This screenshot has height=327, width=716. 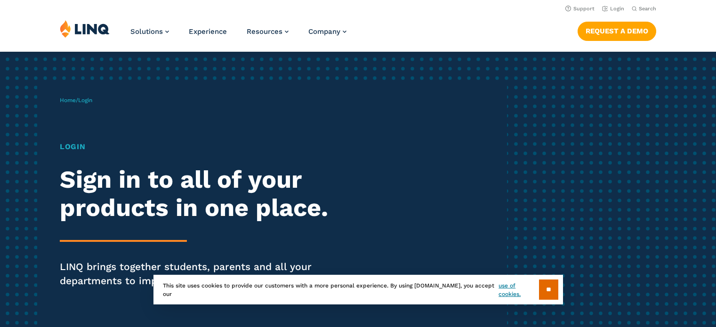 I want to click on nav: Primary Navigation, so click(x=238, y=35).